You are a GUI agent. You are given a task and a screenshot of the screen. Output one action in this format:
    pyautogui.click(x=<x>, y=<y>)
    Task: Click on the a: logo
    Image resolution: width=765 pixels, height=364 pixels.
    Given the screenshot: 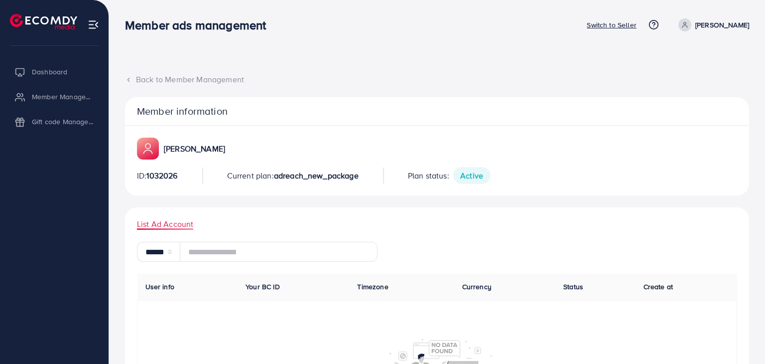 What is the action you would take?
    pyautogui.click(x=43, y=21)
    